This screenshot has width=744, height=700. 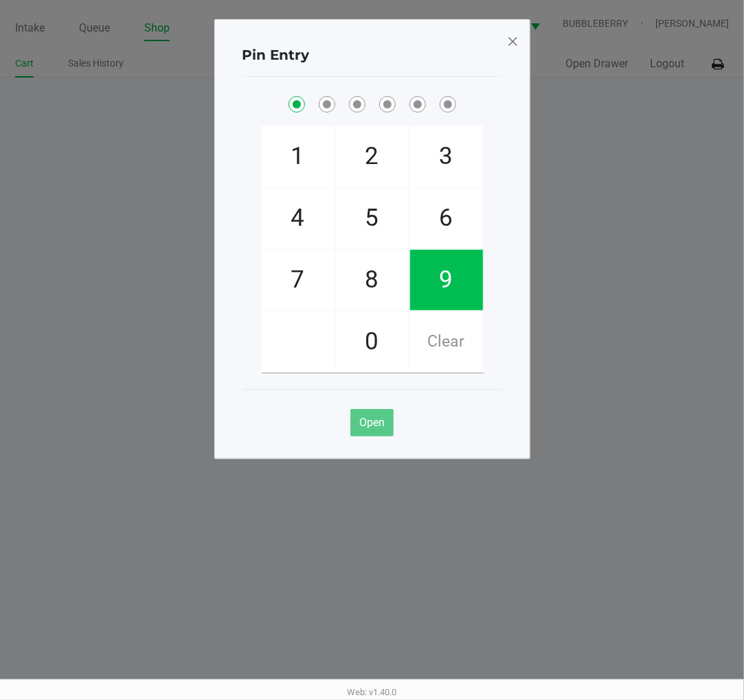 What do you see at coordinates (372, 218) in the screenshot?
I see `span: 5` at bounding box center [372, 218].